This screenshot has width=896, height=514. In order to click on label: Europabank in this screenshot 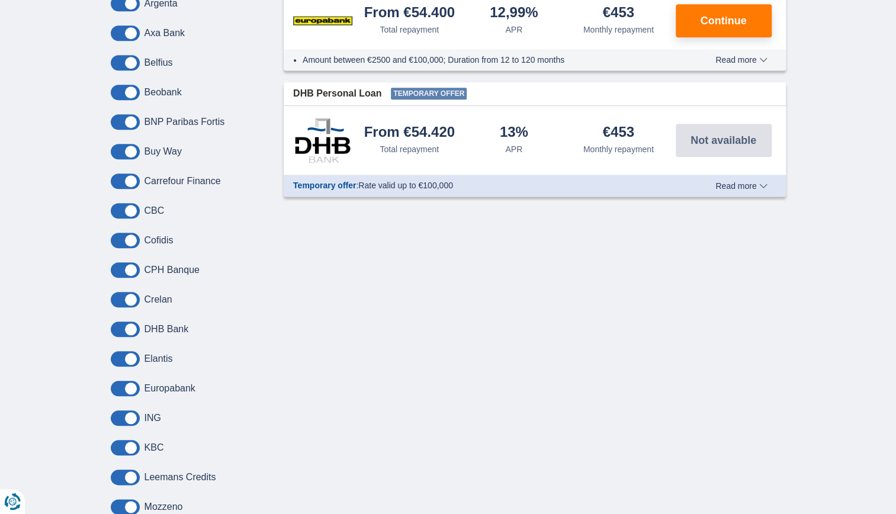, I will do `click(170, 388)`.